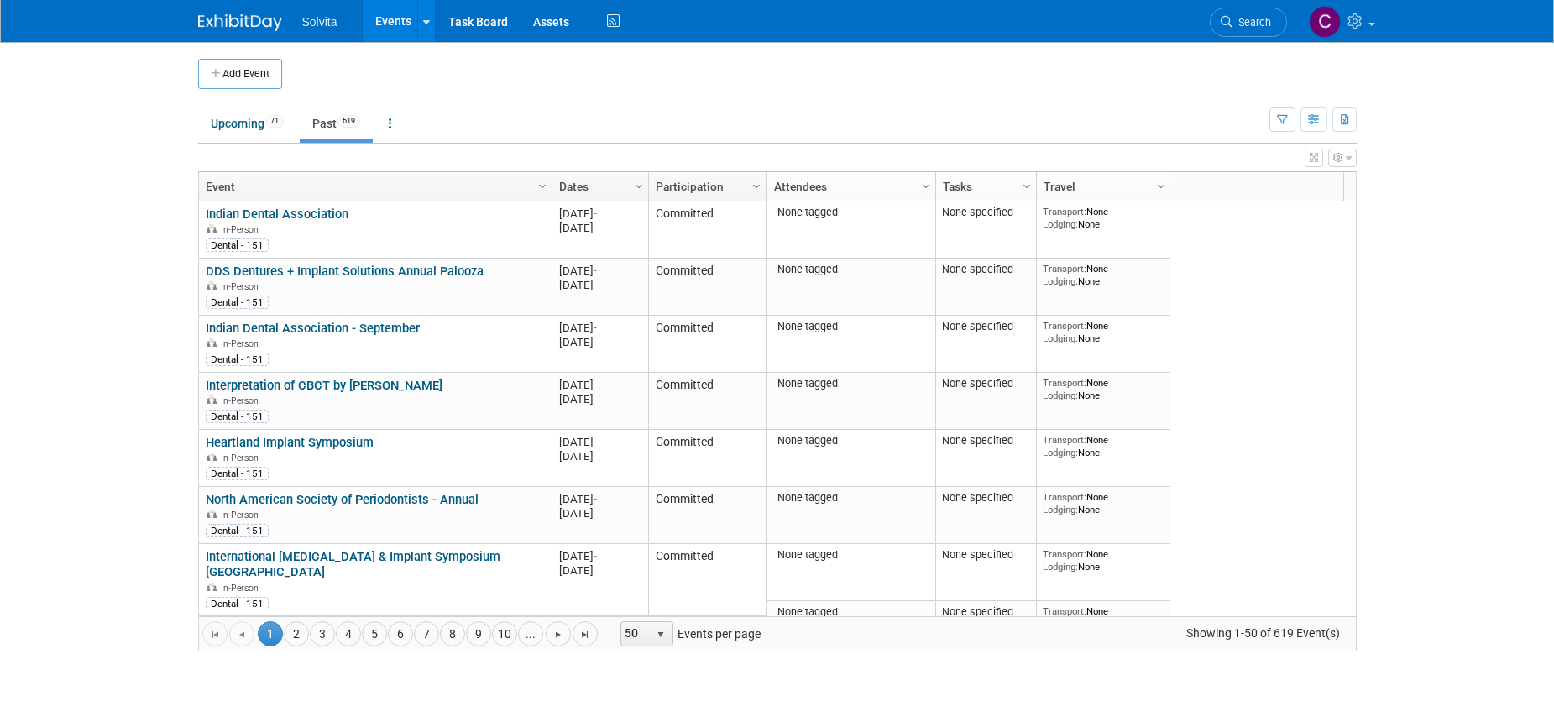  What do you see at coordinates (322, 634) in the screenshot?
I see `a: 3` at bounding box center [322, 634].